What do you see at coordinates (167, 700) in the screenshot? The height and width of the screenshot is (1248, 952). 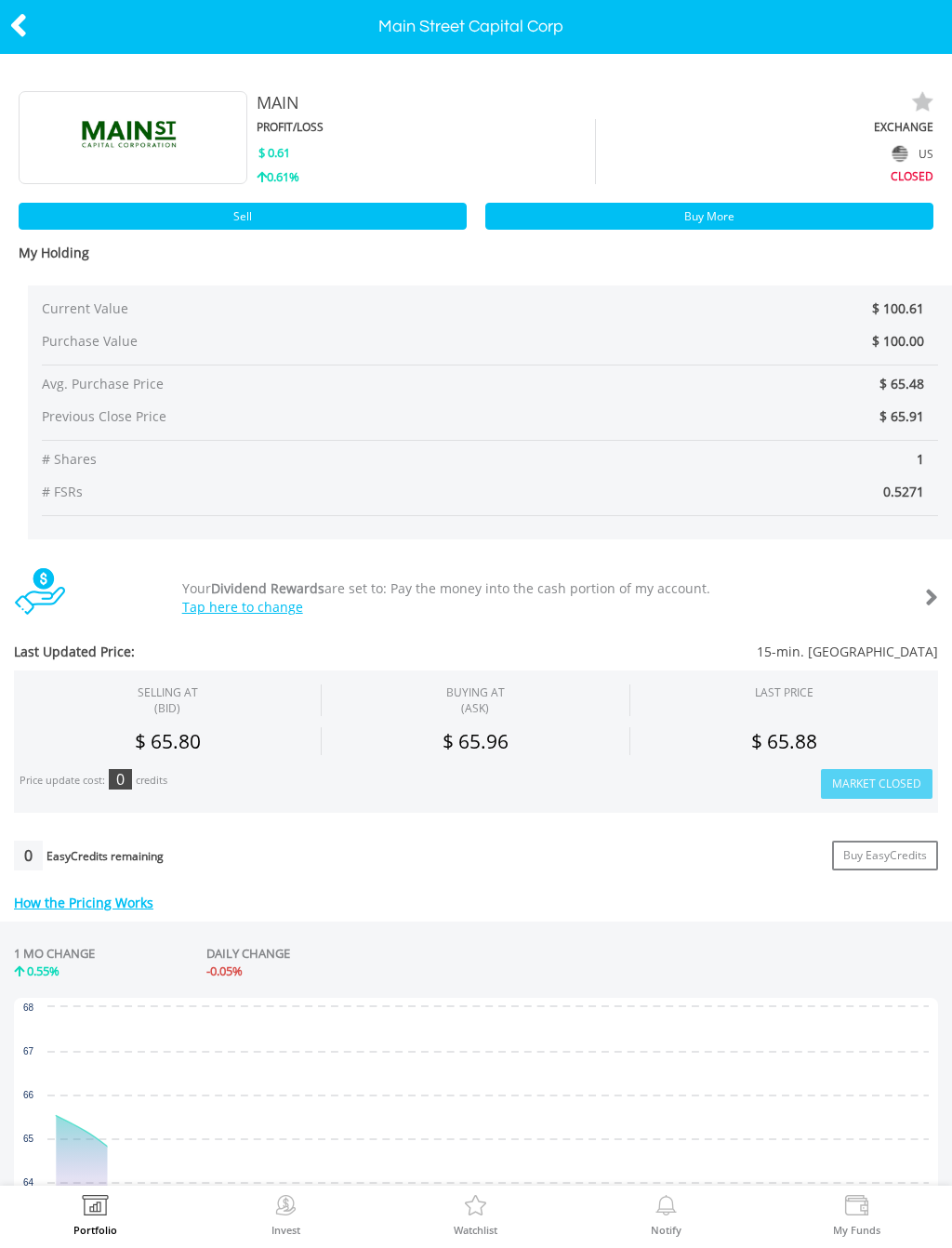 I see `div: SELLING AT` at bounding box center [167, 700].